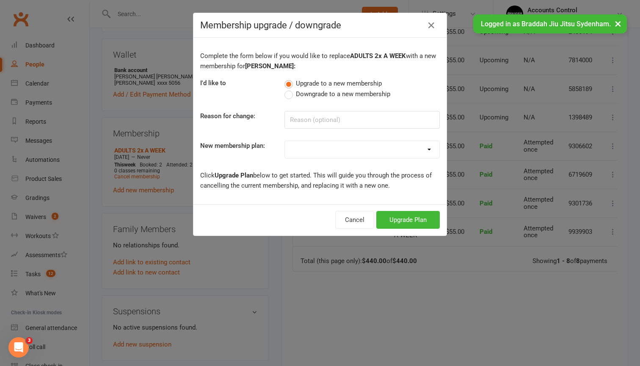  I want to click on b: Upgrade Plan, so click(234, 175).